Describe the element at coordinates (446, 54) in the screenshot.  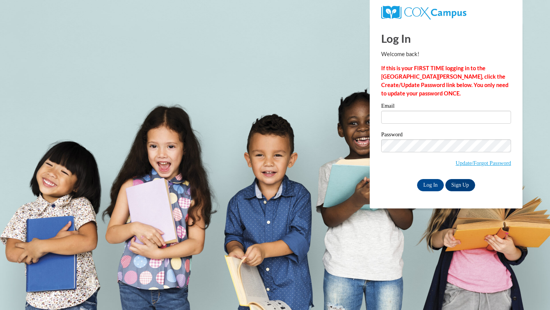
I see `p: Welcome back!` at that location.